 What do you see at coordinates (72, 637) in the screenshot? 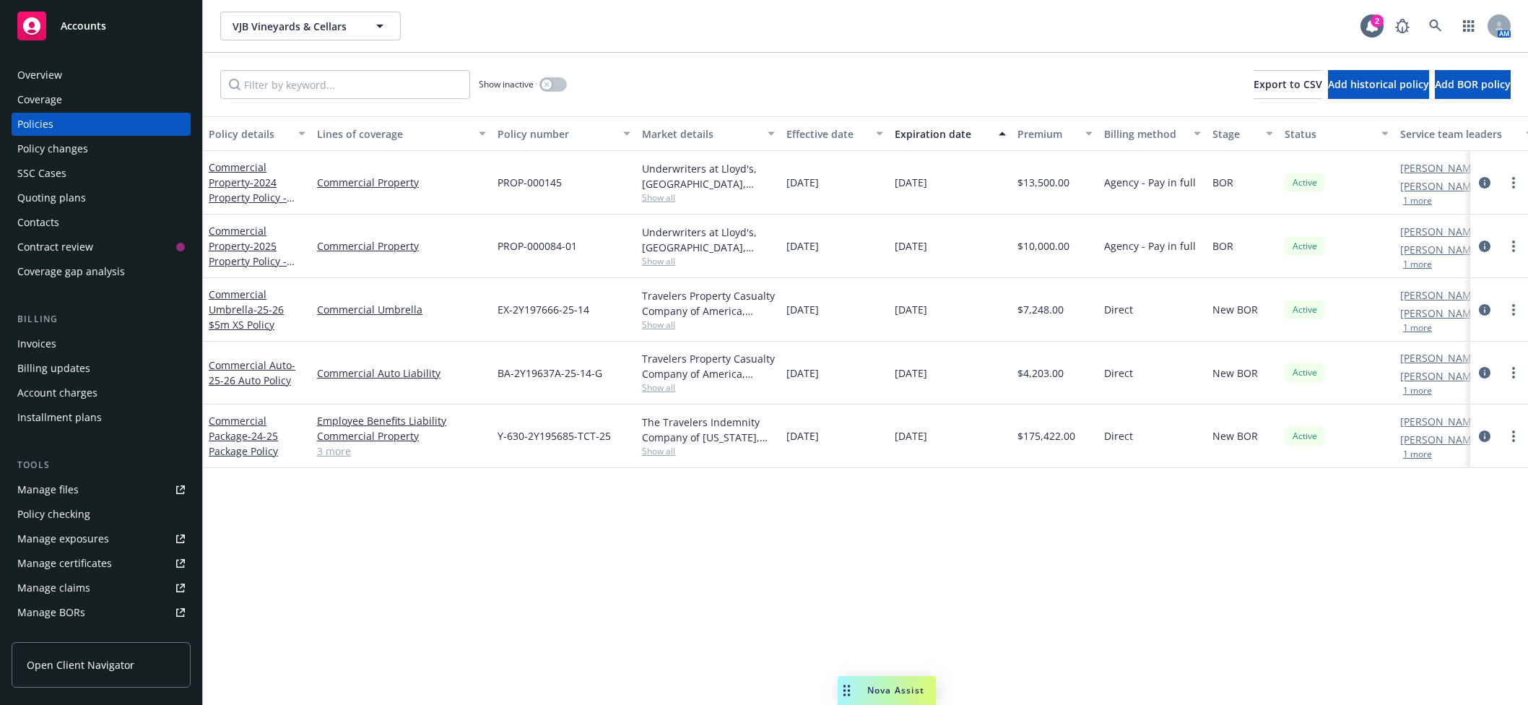
I see `div: Summary of insurance` at bounding box center [72, 637].